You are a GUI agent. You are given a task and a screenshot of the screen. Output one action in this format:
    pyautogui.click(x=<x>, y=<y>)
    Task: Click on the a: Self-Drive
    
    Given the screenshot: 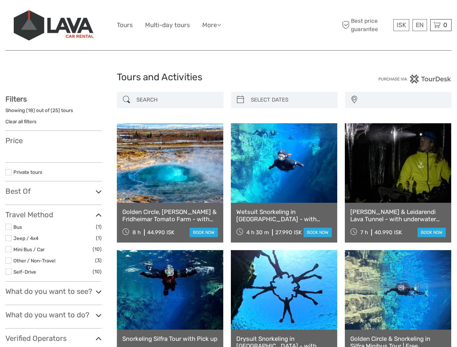 What is the action you would take?
    pyautogui.click(x=25, y=272)
    